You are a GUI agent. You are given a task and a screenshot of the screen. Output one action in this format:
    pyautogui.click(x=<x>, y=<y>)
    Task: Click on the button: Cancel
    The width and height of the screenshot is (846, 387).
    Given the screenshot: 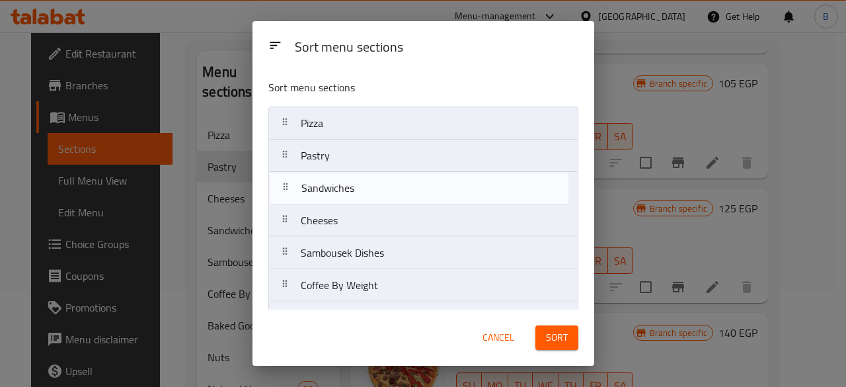 What is the action you would take?
    pyautogui.click(x=498, y=337)
    